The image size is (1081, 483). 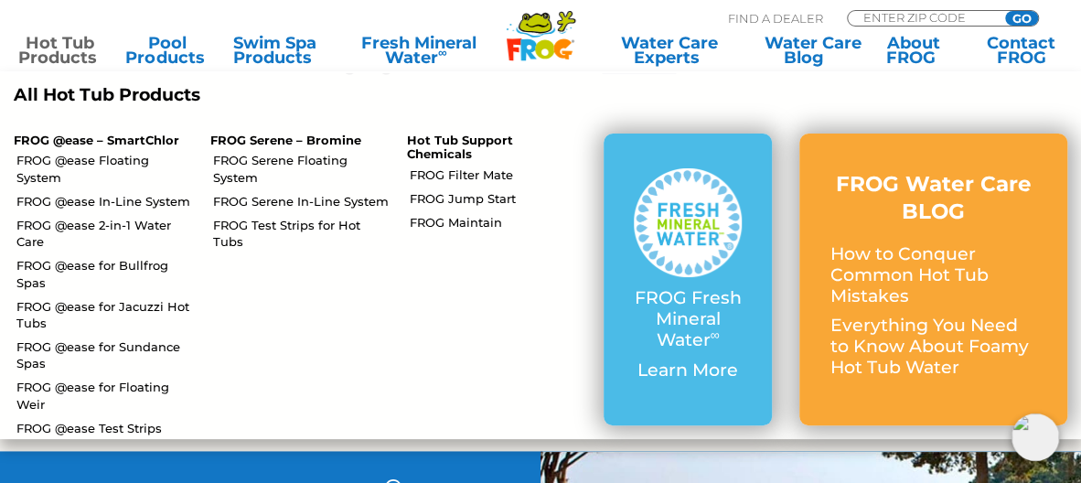 What do you see at coordinates (1035, 437) in the screenshot?
I see `img: openIcon` at bounding box center [1035, 437].